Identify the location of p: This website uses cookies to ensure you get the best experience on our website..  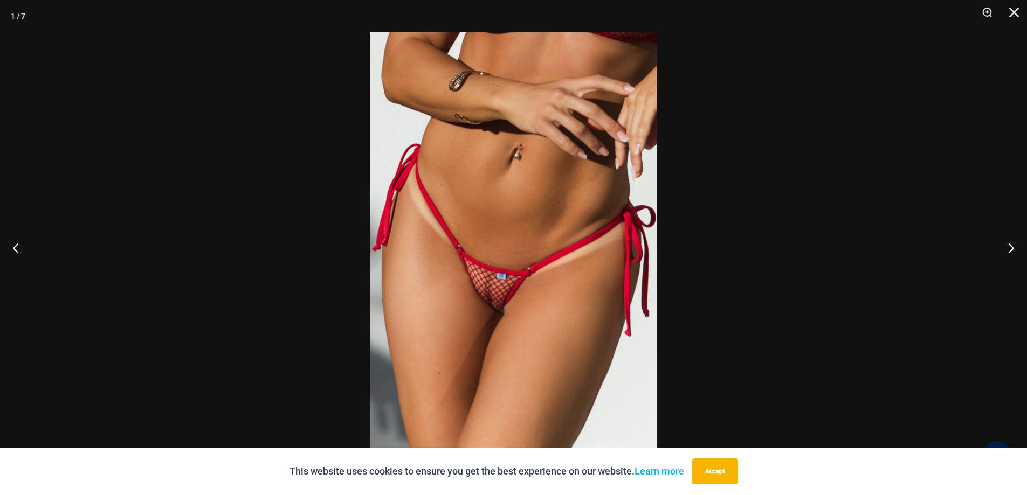
(487, 471).